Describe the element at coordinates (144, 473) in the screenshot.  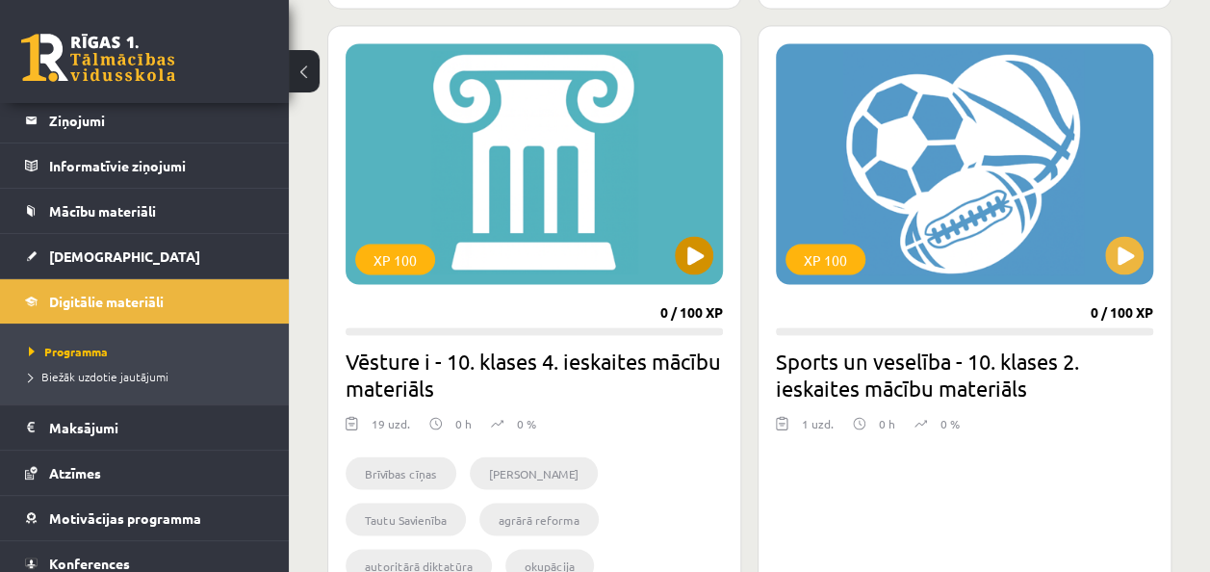
I see `a: Atzīmes` at that location.